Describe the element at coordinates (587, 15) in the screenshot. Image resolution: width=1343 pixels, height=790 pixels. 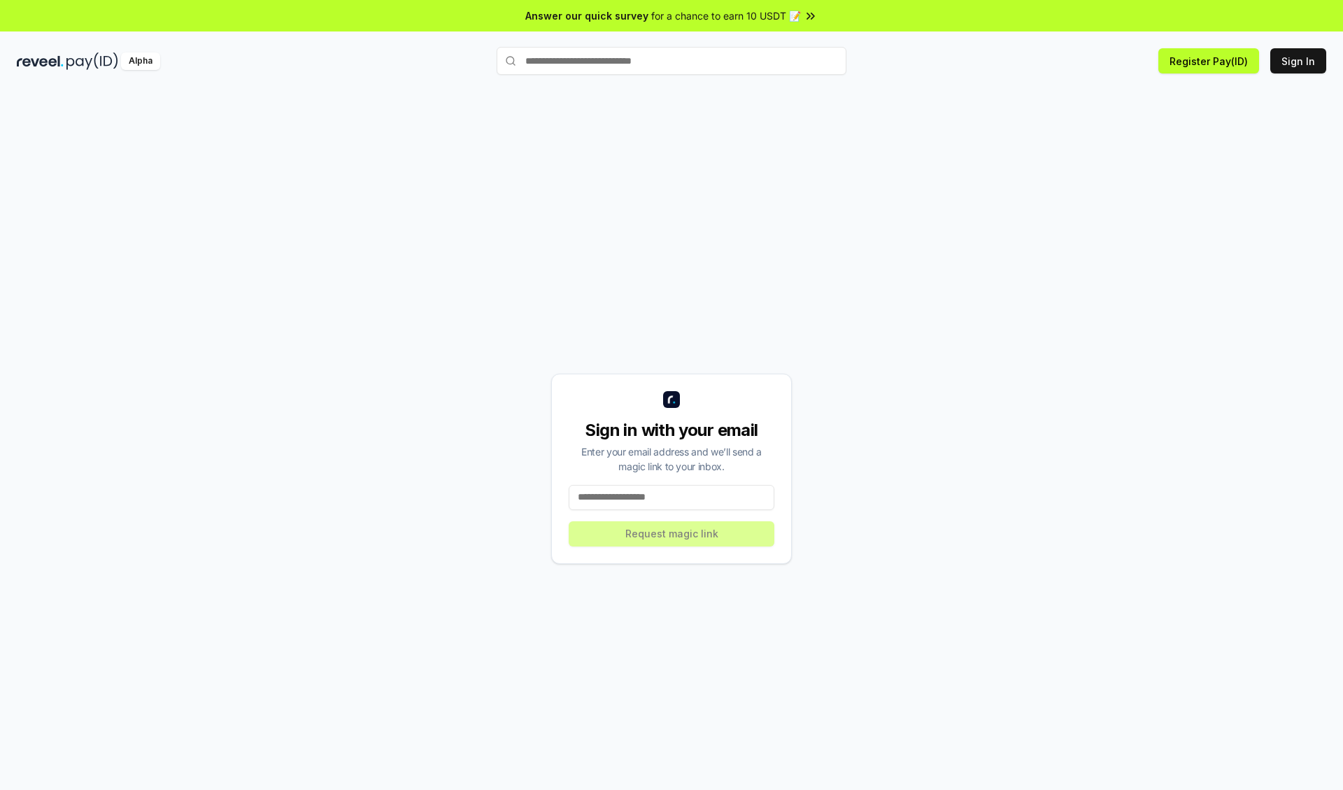
I see `span: Answer our quick survey` at that location.